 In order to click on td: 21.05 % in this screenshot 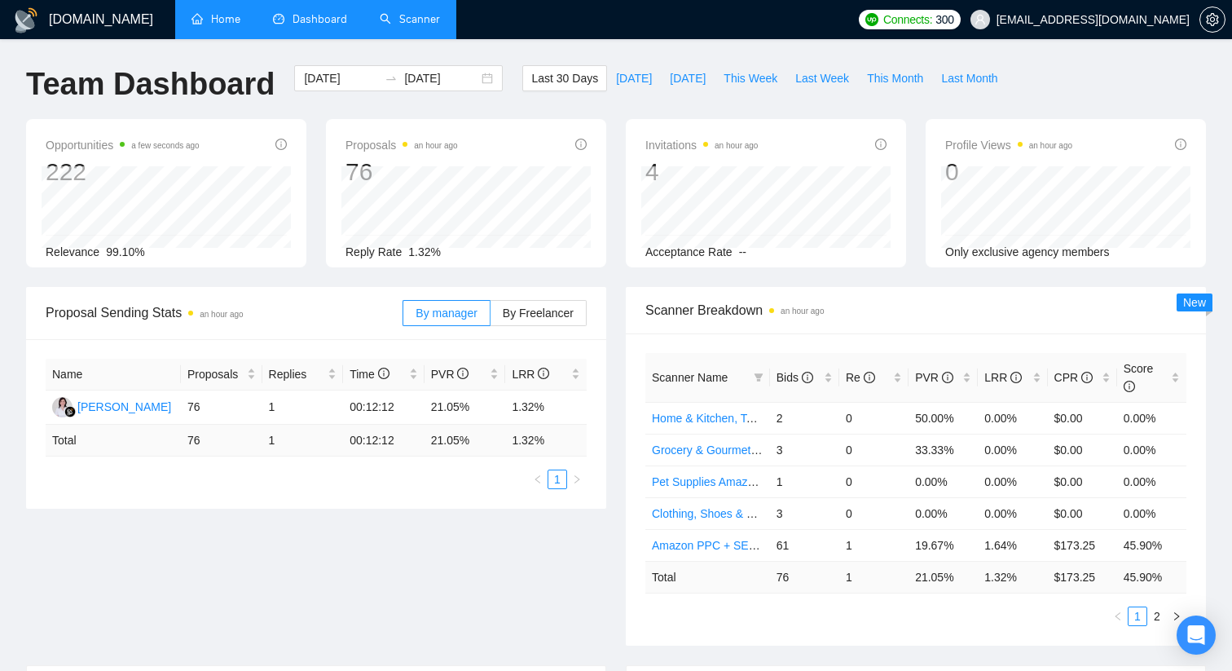, I will do `click(465, 440)`.